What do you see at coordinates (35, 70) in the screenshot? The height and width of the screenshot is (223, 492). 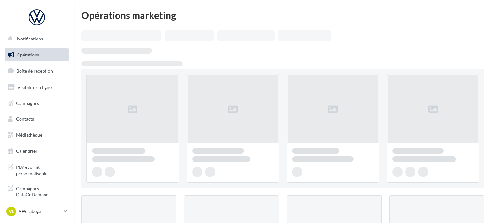 I see `span: Boîte de réception` at bounding box center [35, 70].